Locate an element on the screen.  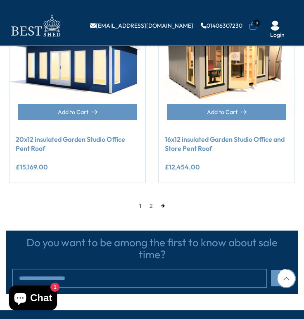
img: User Icon is located at coordinates (275, 26).